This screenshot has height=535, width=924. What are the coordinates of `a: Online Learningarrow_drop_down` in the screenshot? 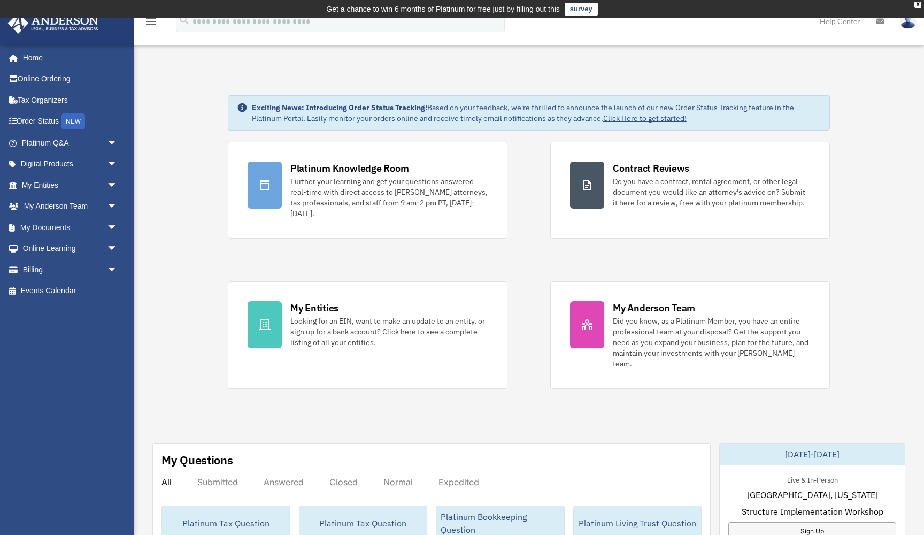 It's located at (71, 249).